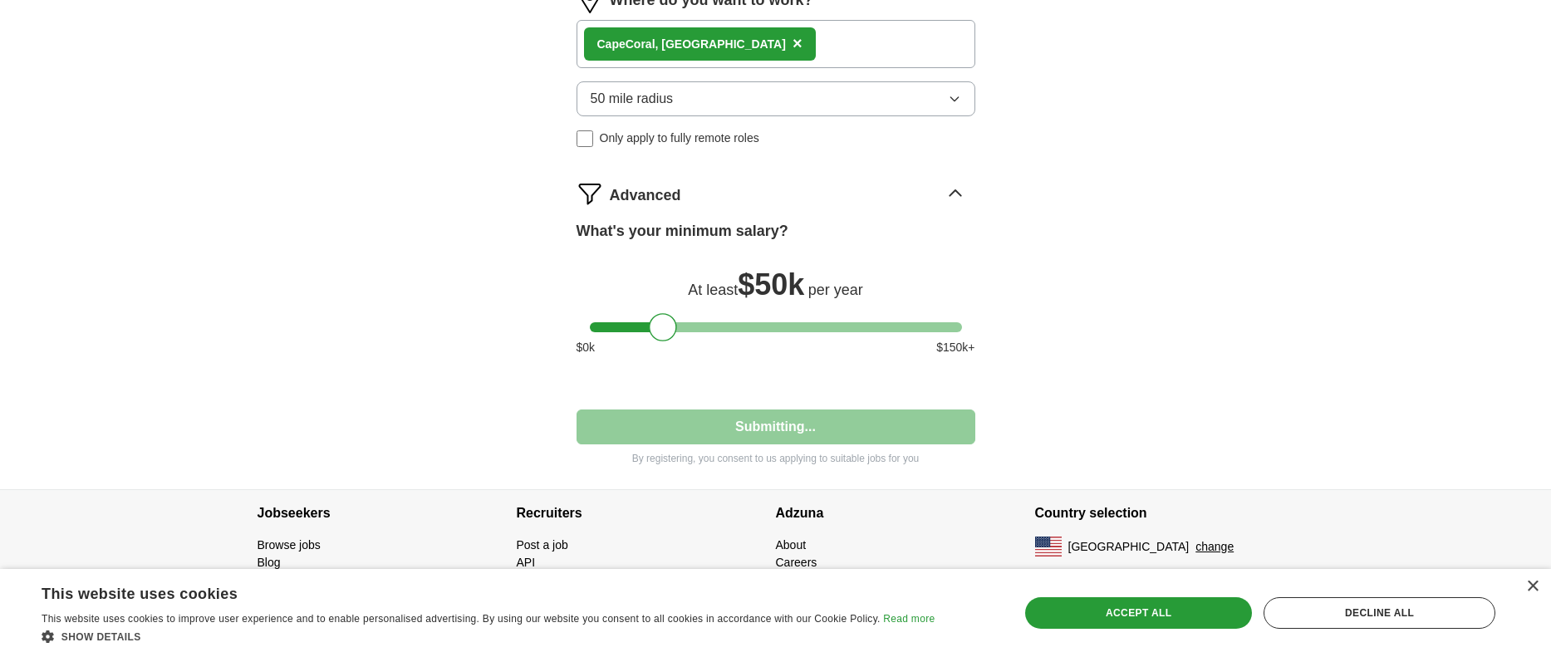 The image size is (1551, 657). What do you see at coordinates (101, 637) in the screenshot?
I see `span: Show details` at bounding box center [101, 637].